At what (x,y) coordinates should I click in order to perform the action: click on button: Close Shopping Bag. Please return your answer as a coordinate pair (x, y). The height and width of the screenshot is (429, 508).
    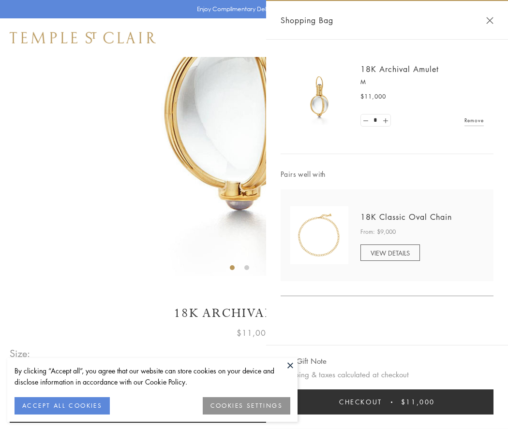
    Looking at the image, I should click on (489, 20).